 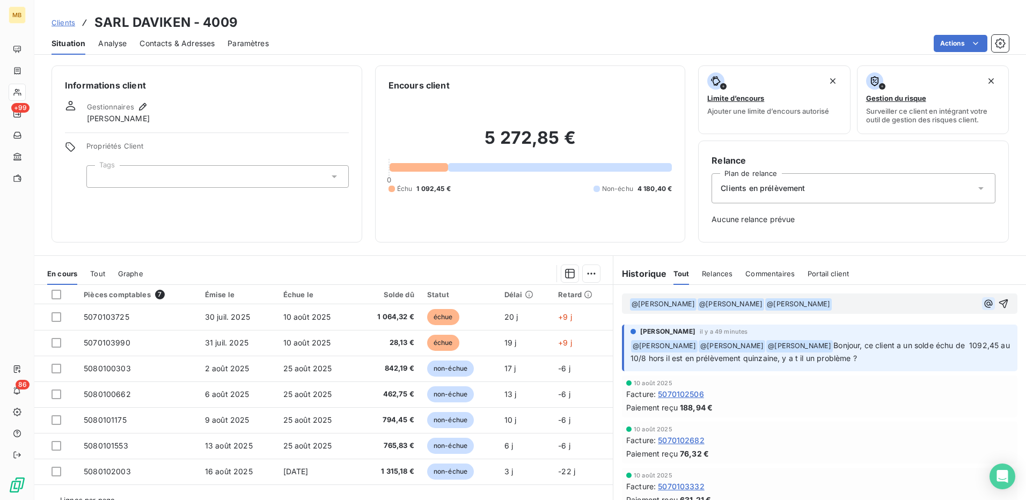 I want to click on h6: Informations client, so click(x=207, y=85).